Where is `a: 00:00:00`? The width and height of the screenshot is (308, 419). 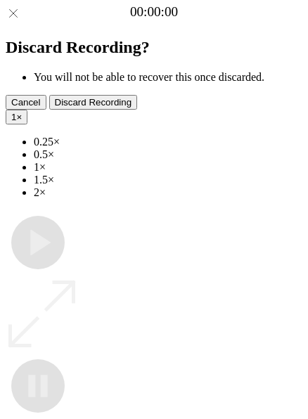 a: 00:00:00 is located at coordinates (154, 12).